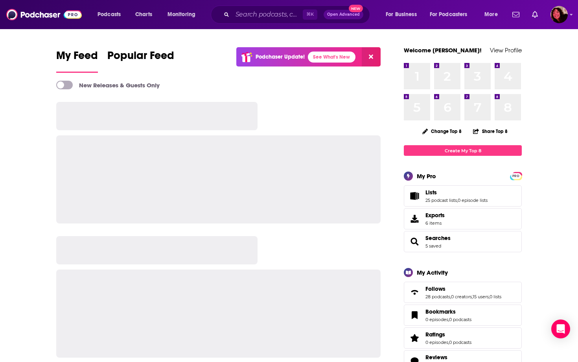 The image size is (578, 362). What do you see at coordinates (141, 58) in the screenshot?
I see `span: Popular Feed` at bounding box center [141, 58].